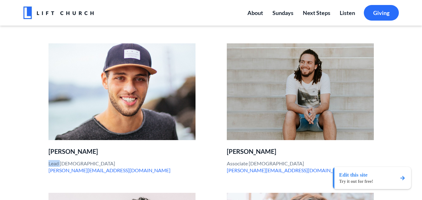 The width and height of the screenshot is (422, 200). What do you see at coordinates (300, 92) in the screenshot?
I see `img: f8285b86-45a9-44dd-9bf9-f5882f6abba5.jpg` at bounding box center [300, 92].